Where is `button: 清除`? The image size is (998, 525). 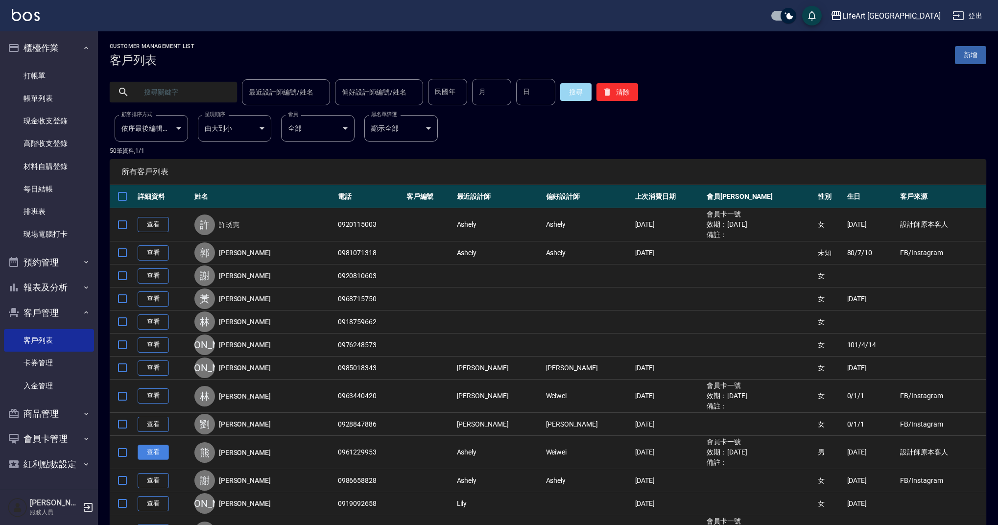 button: 清除 is located at coordinates (617, 92).